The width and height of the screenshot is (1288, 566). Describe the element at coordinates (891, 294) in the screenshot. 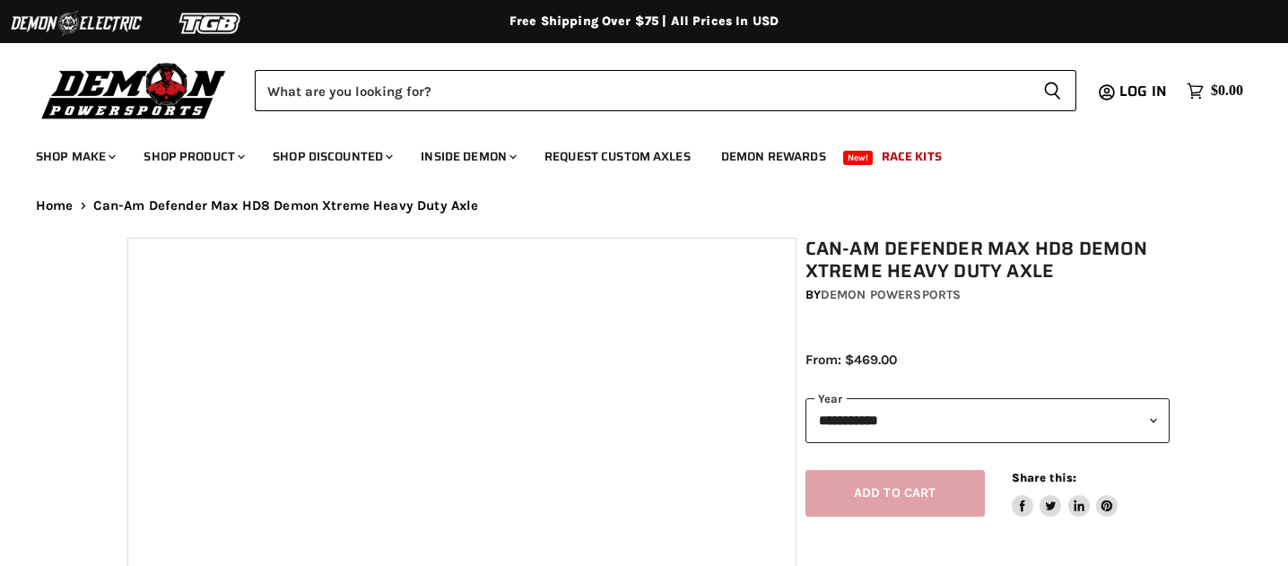

I see `a: Demon Powersports` at that location.